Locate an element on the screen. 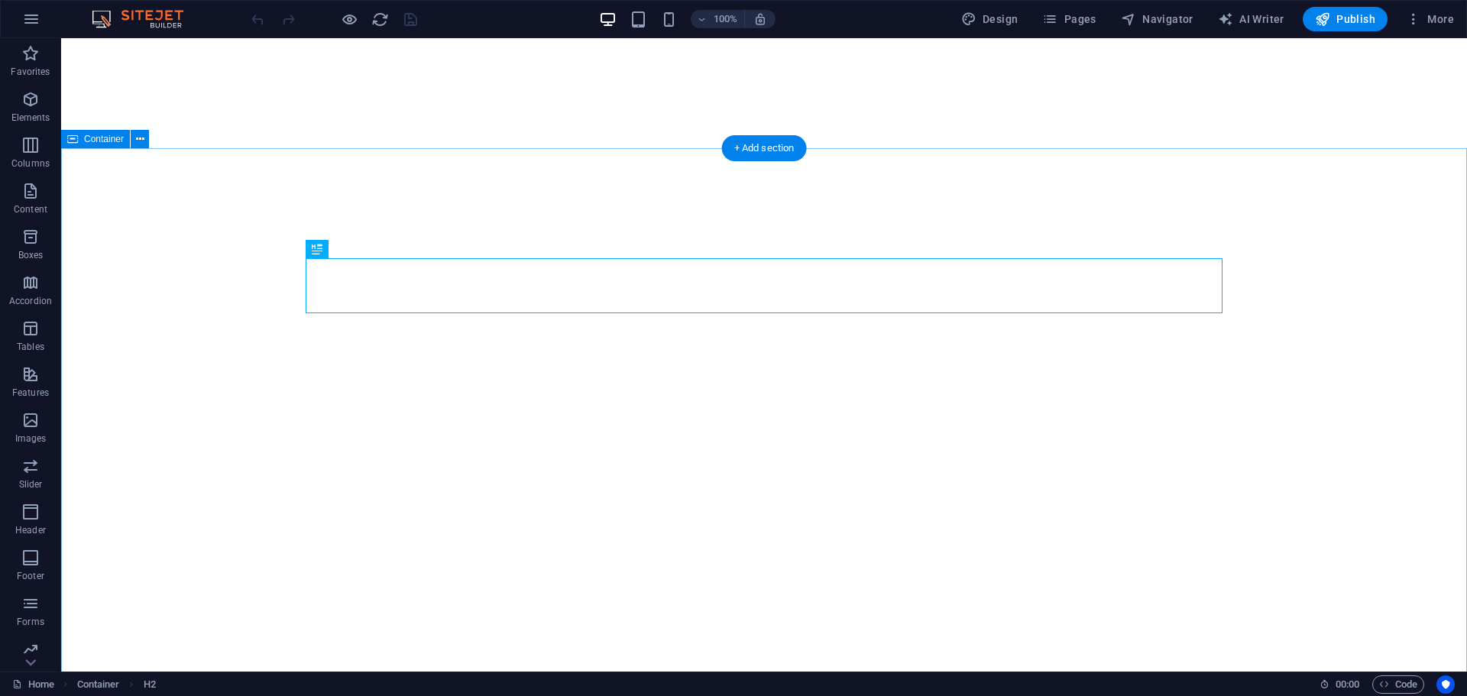 The height and width of the screenshot is (696, 1467). span: Publish is located at coordinates (1345, 19).